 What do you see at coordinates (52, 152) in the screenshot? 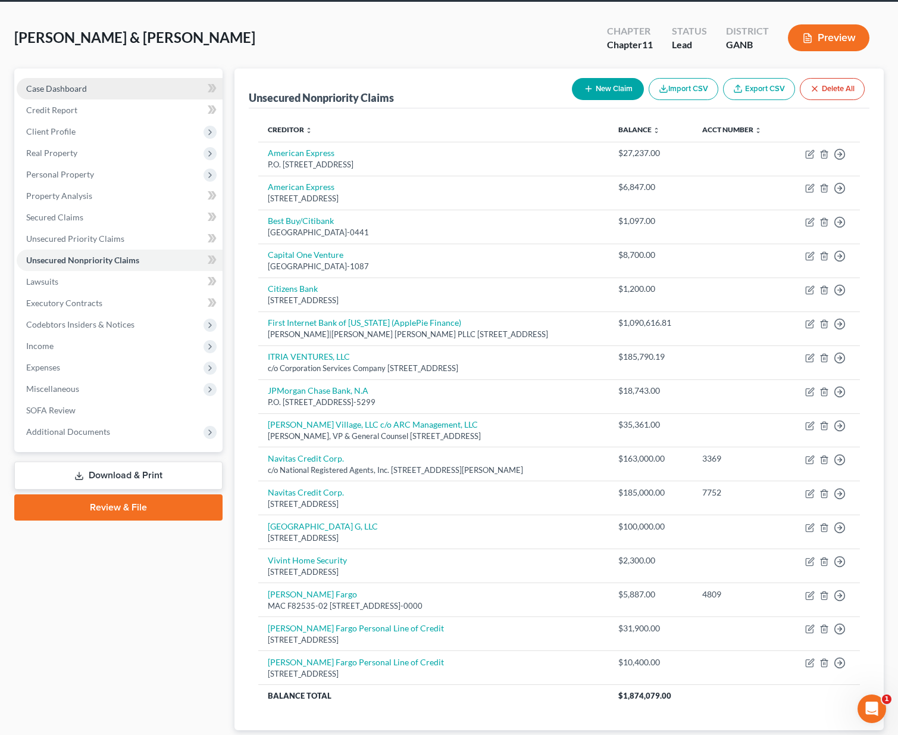
I see `span: Real Property` at bounding box center [52, 152].